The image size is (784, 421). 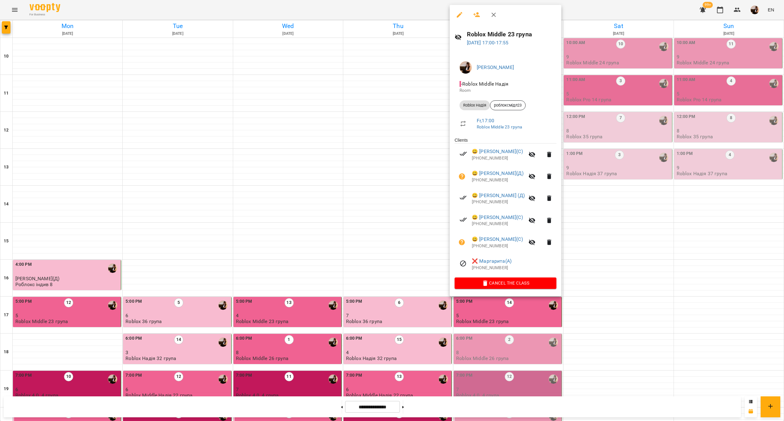 I want to click on span: Roblox Надія, so click(x=475, y=105).